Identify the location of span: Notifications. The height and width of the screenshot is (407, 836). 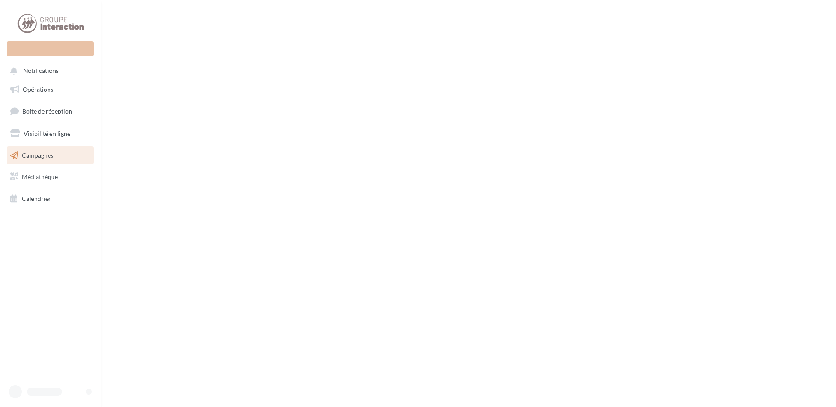
(41, 71).